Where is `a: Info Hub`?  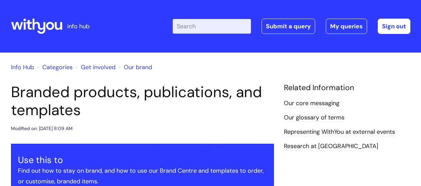
a: Info Hub is located at coordinates (22, 67).